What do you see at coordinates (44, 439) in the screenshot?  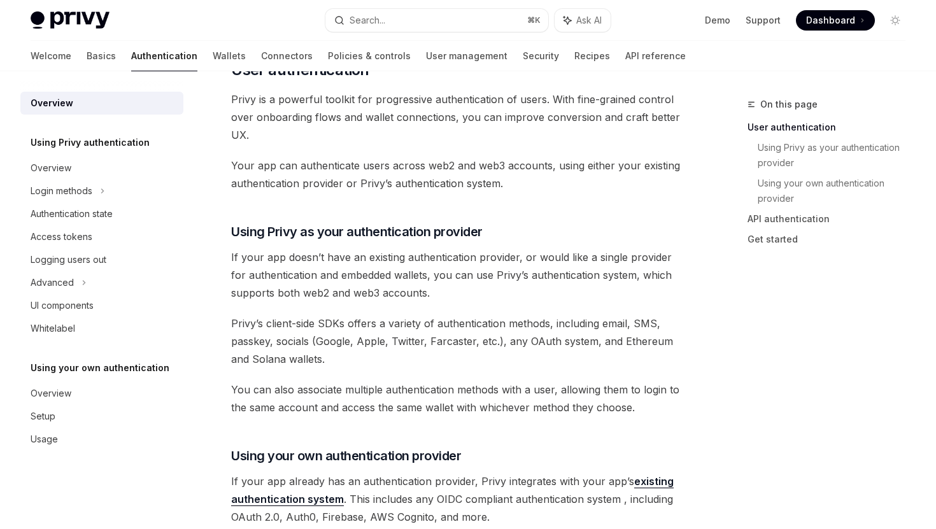 I see `div: Usage` at bounding box center [44, 439].